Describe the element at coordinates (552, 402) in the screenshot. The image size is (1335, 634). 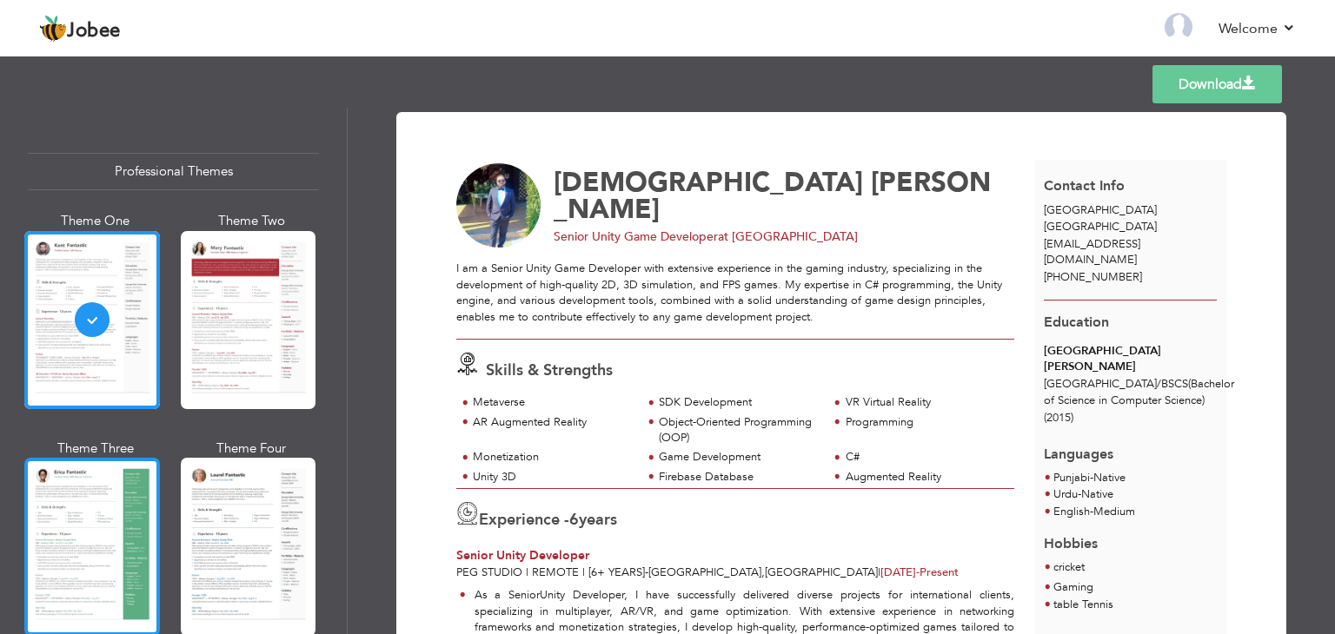
I see `div: Metaverse` at that location.